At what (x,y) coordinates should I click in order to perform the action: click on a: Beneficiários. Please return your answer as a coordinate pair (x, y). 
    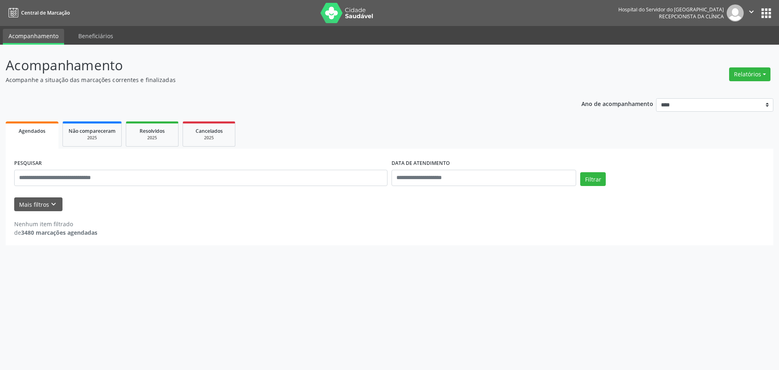
    Looking at the image, I should click on (96, 36).